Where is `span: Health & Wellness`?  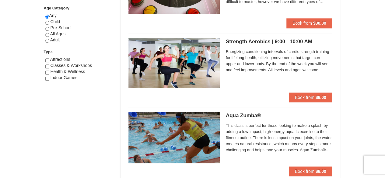 span: Health & Wellness is located at coordinates (68, 72).